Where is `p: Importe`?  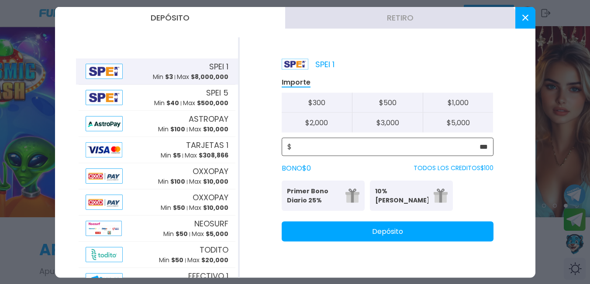
p: Importe is located at coordinates (296, 82).